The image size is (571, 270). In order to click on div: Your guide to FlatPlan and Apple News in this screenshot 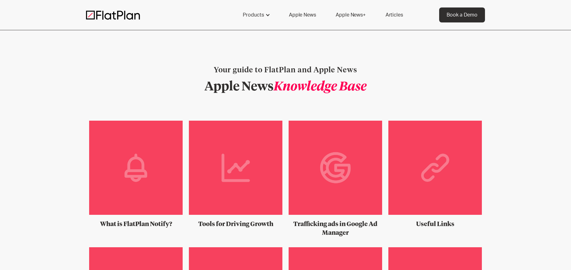, I will do `click(285, 70)`.